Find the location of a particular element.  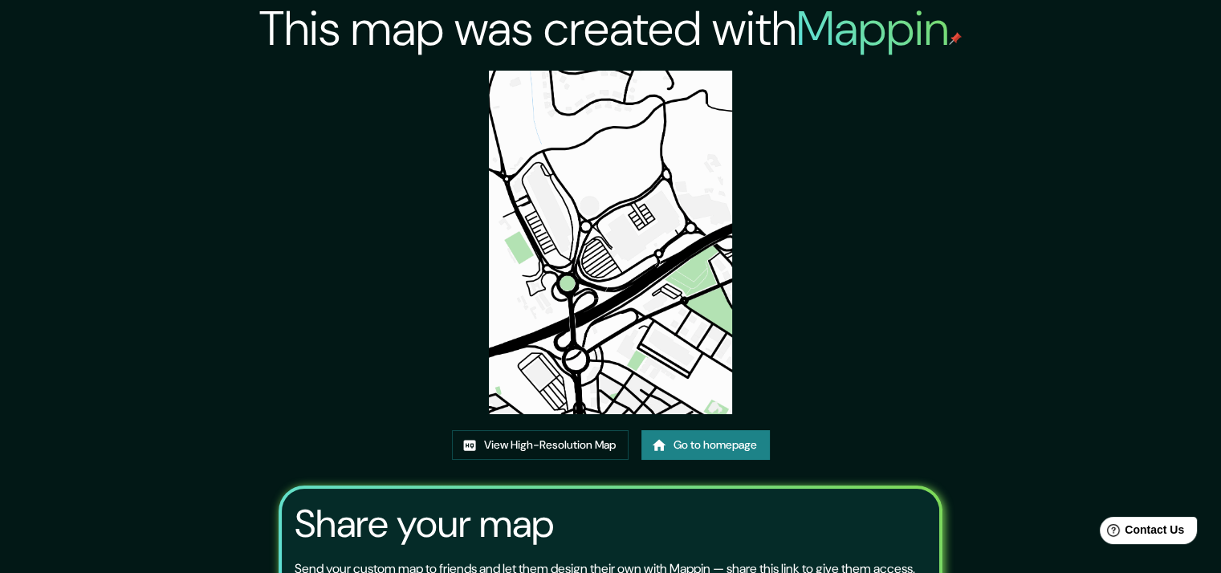

a: View High-Resolution Map is located at coordinates (540, 445).